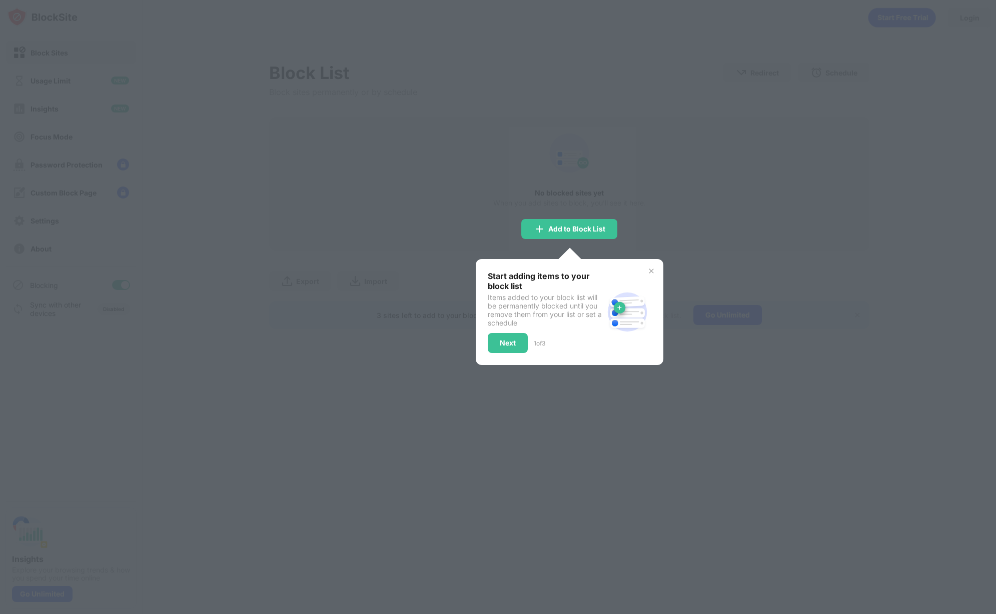 This screenshot has width=996, height=614. What do you see at coordinates (539, 343) in the screenshot?
I see `div: 1 of 3` at bounding box center [539, 343].